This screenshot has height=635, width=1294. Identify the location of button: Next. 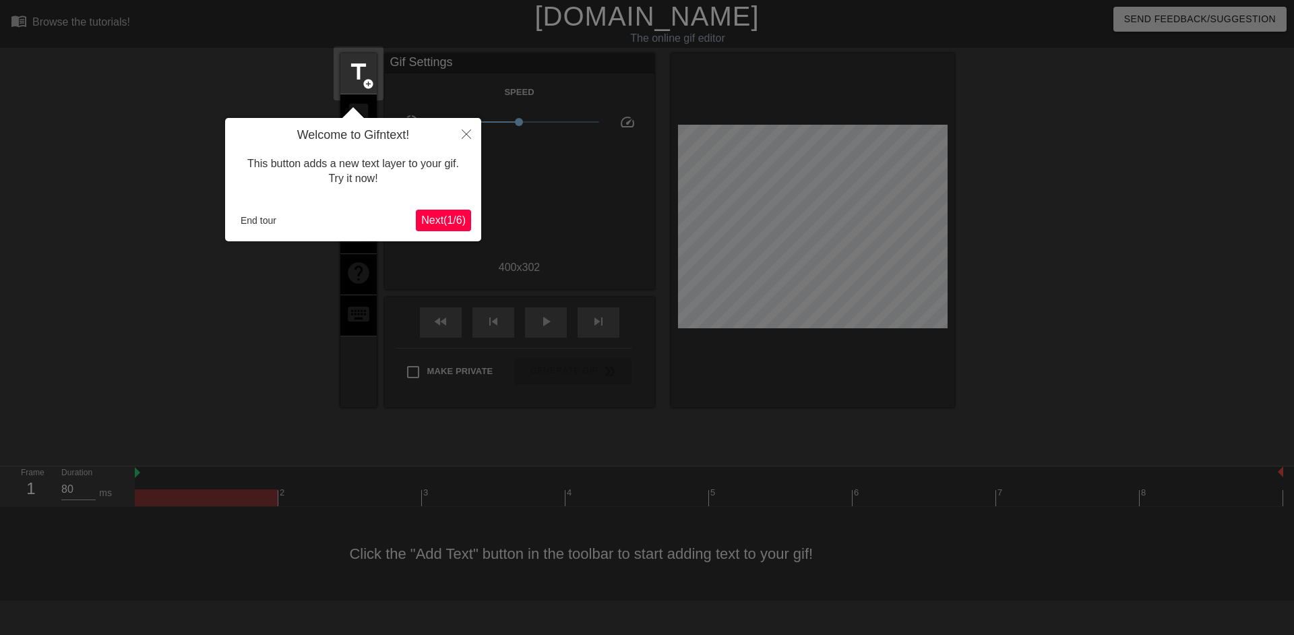
(443, 220).